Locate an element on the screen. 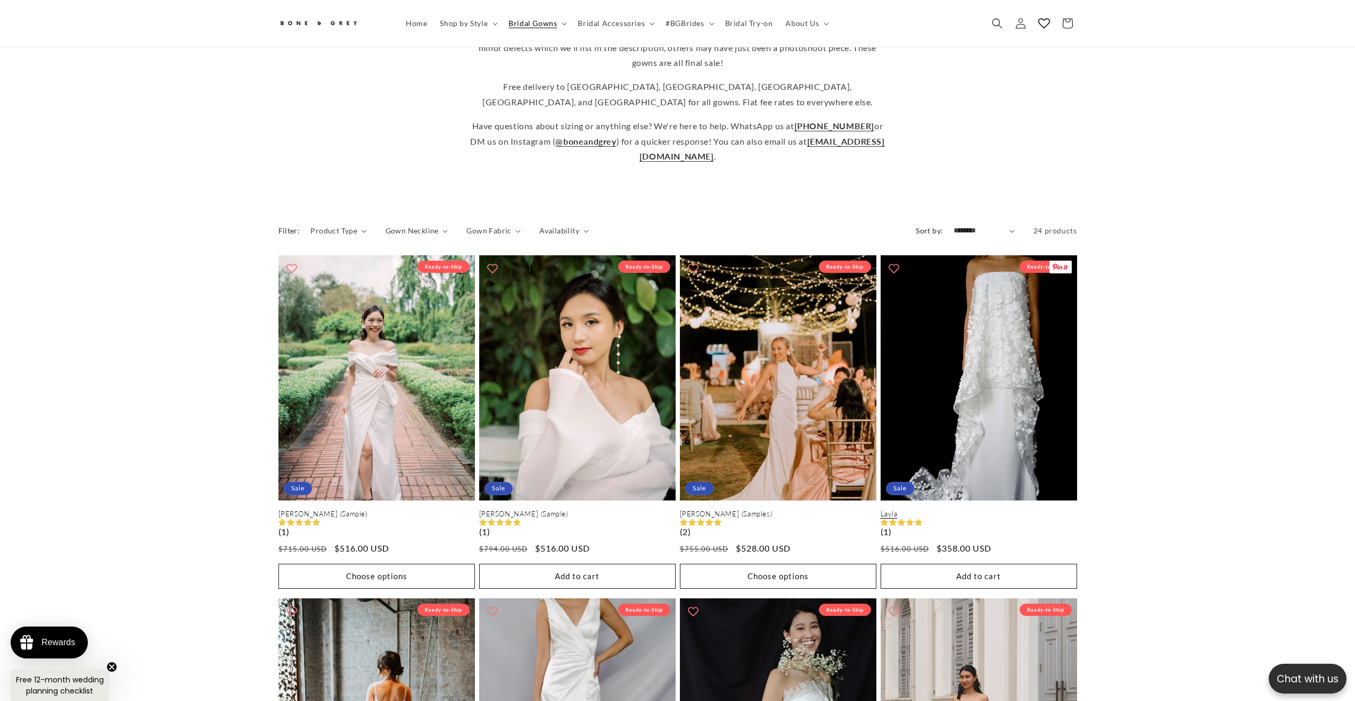 The image size is (1355, 701). span: Home is located at coordinates (416, 23).